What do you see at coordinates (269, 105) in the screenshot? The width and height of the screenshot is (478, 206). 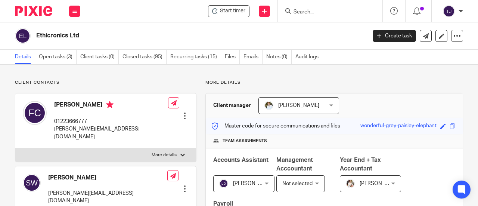 I see `img: sarah-royle.jpg` at bounding box center [269, 105].